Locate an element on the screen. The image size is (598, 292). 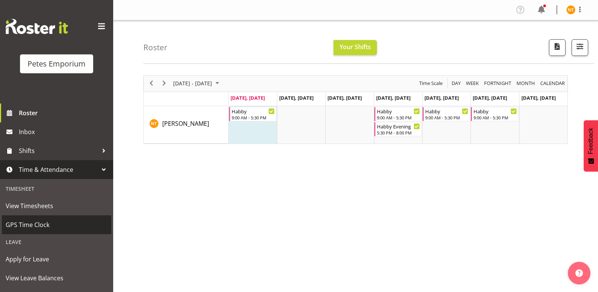
button: Next is located at coordinates (164, 83).